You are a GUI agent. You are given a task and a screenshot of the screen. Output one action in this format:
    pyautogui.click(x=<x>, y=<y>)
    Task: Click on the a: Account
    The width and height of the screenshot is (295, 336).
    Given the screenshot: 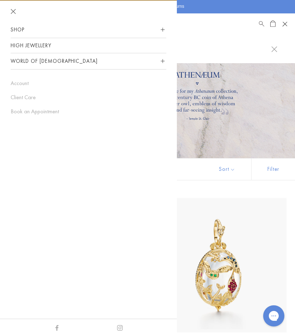 What is the action you would take?
    pyautogui.click(x=88, y=83)
    